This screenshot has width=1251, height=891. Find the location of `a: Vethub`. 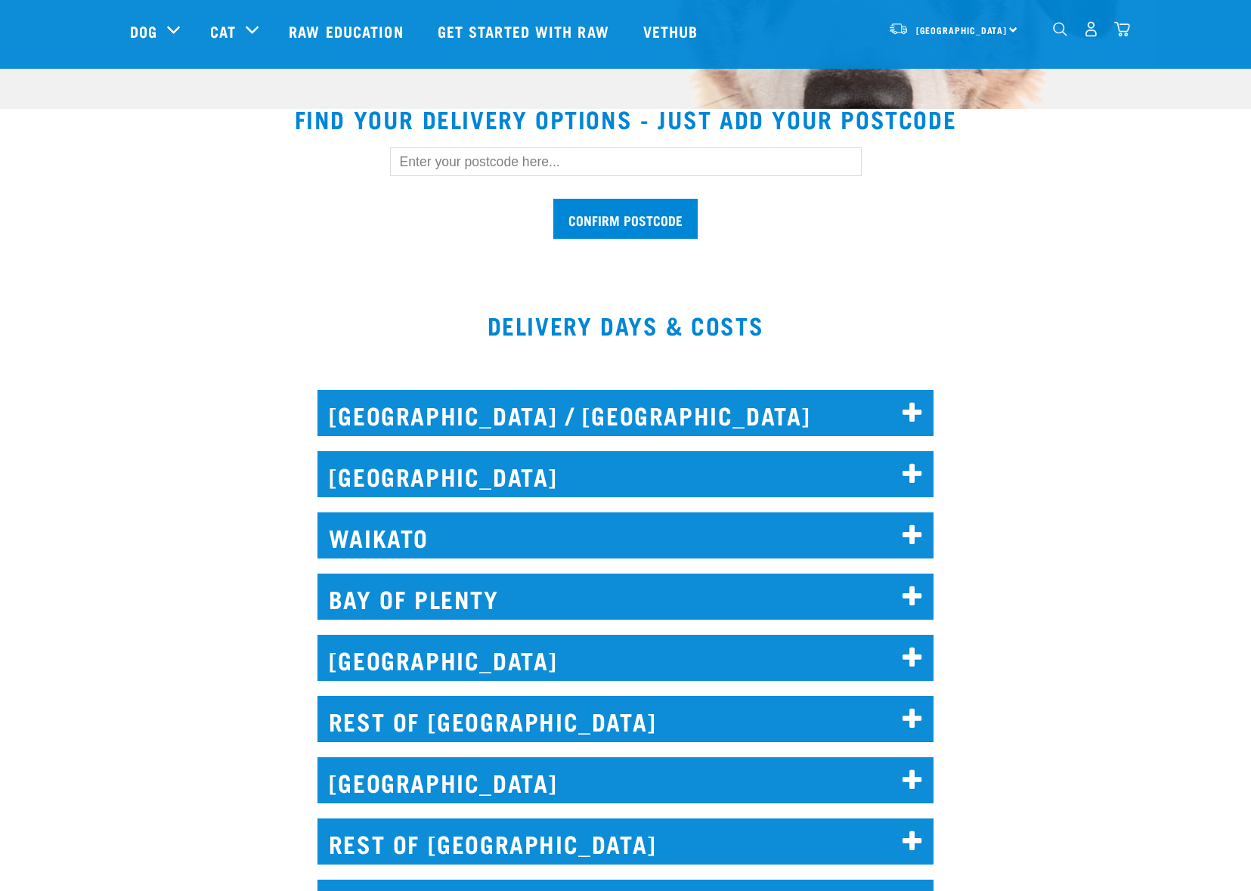

a: Vethub is located at coordinates (672, 31).